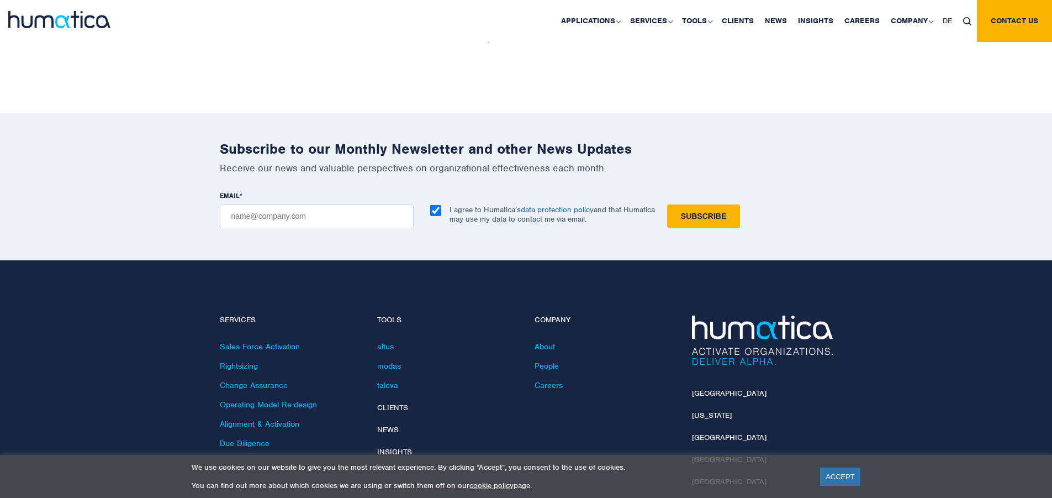 The width and height of the screenshot is (1052, 498). Describe the element at coordinates (388, 429) in the screenshot. I see `a: News` at that location.